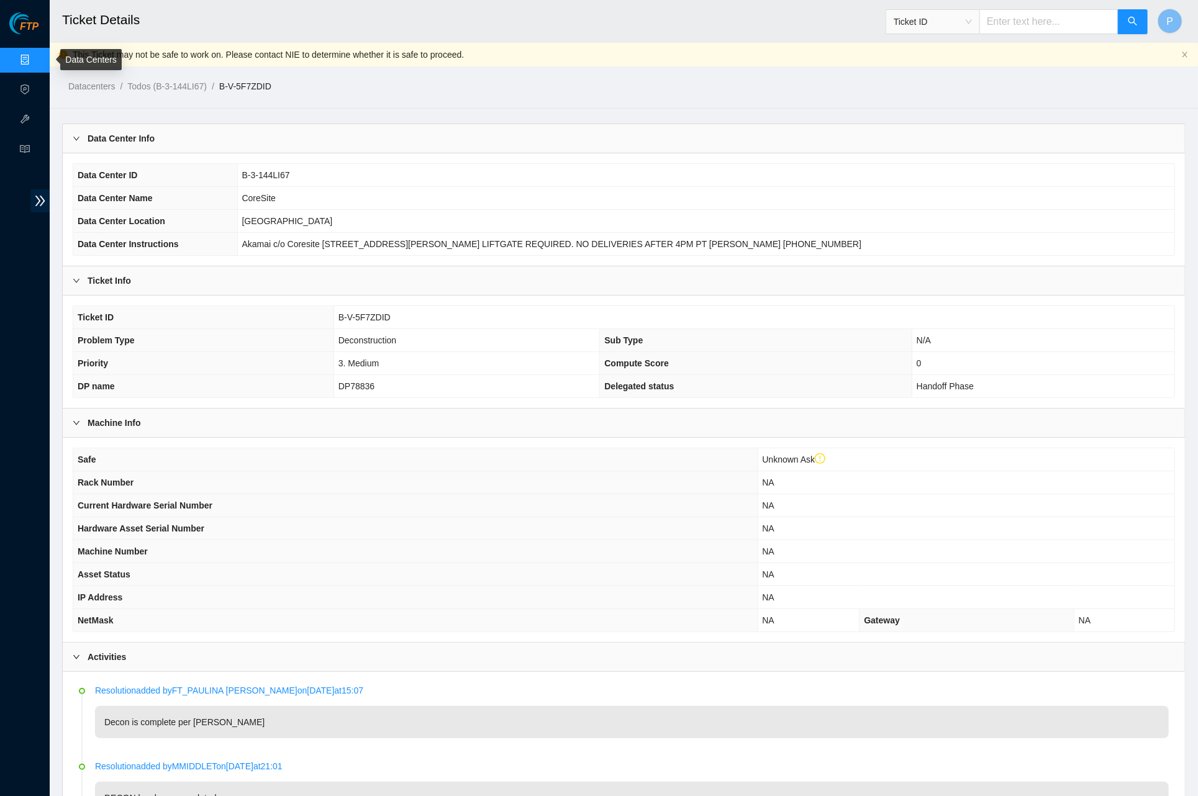 Image resolution: width=1198 pixels, height=796 pixels. I want to click on span: DP name, so click(96, 386).